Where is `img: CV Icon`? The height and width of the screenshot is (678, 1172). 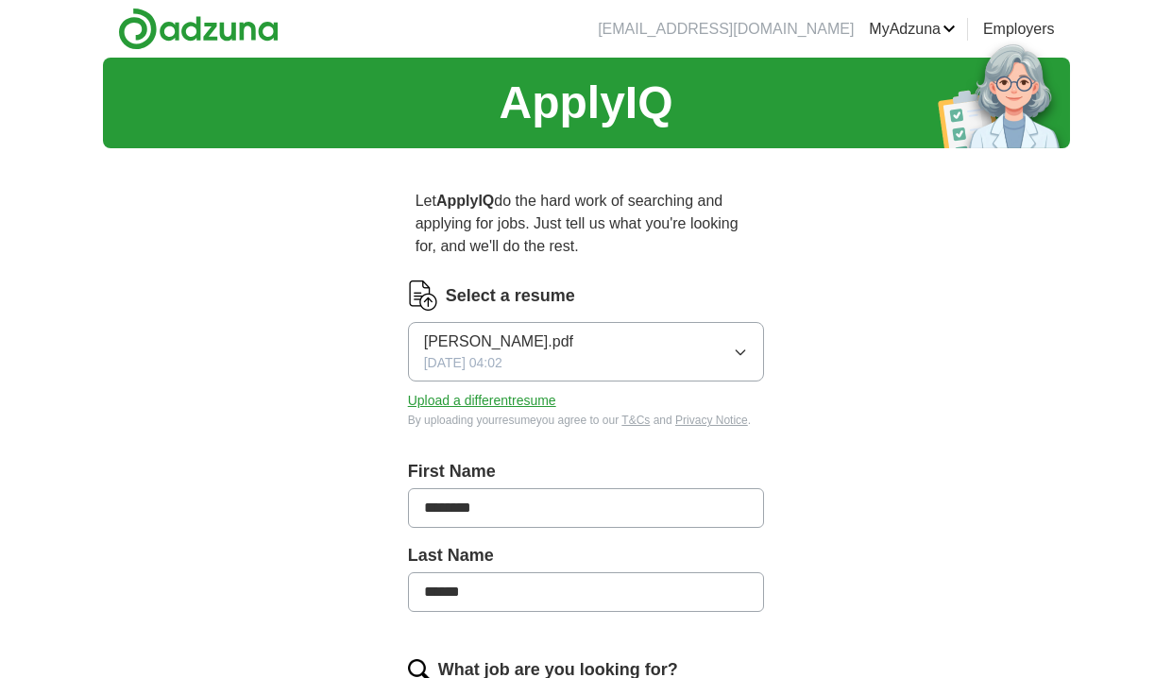
img: CV Icon is located at coordinates (423, 296).